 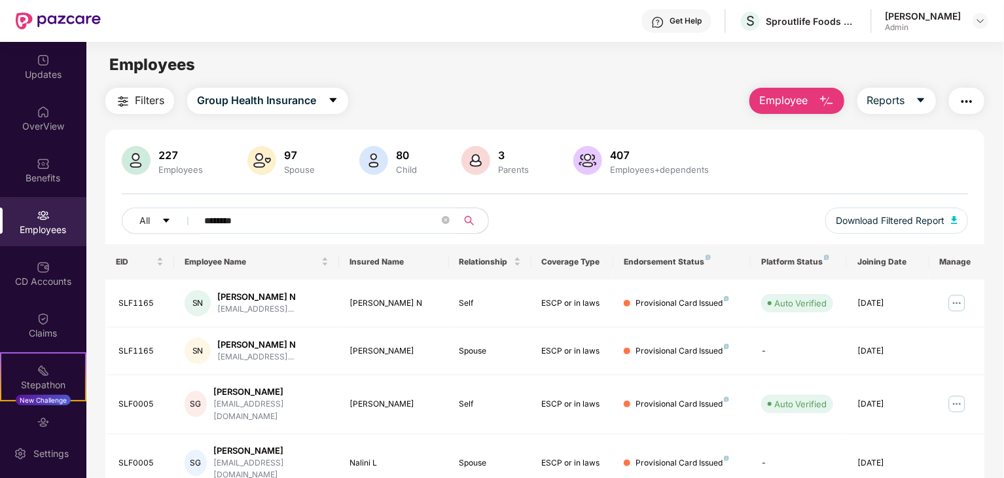 I want to click on span: Employees, so click(x=152, y=64).